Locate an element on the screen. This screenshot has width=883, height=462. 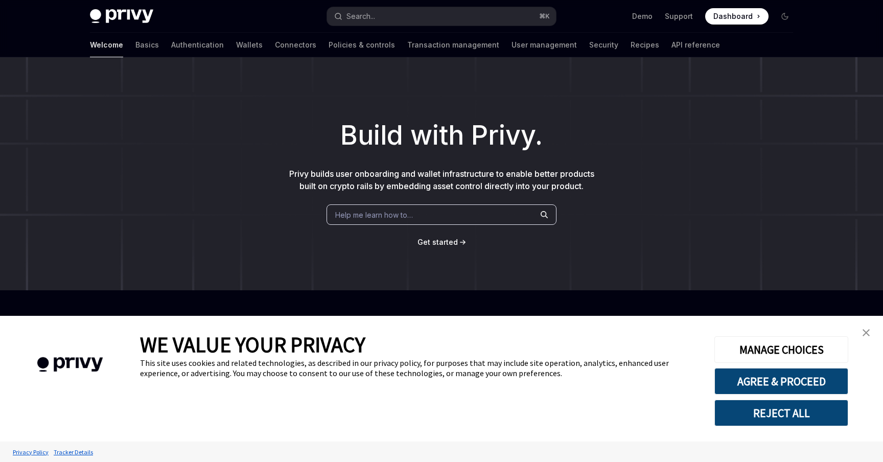
a: Security is located at coordinates (604, 45).